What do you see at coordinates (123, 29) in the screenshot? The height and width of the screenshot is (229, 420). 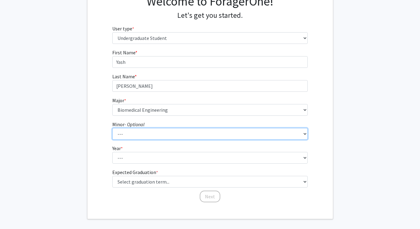 I see `label: User type` at bounding box center [123, 29].